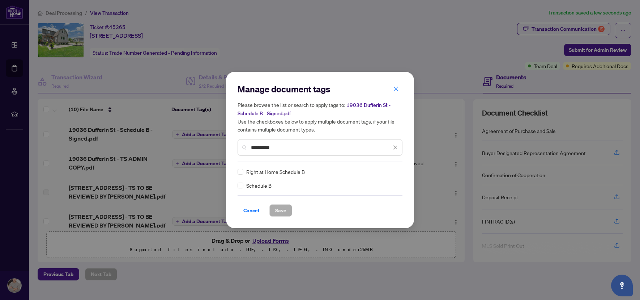 This screenshot has width=640, height=300. Describe the element at coordinates (320, 117) in the screenshot. I see `h5: Please browse the list or search to apply tags to: Use the checkboxes below to apply multiple doc...` at that location.